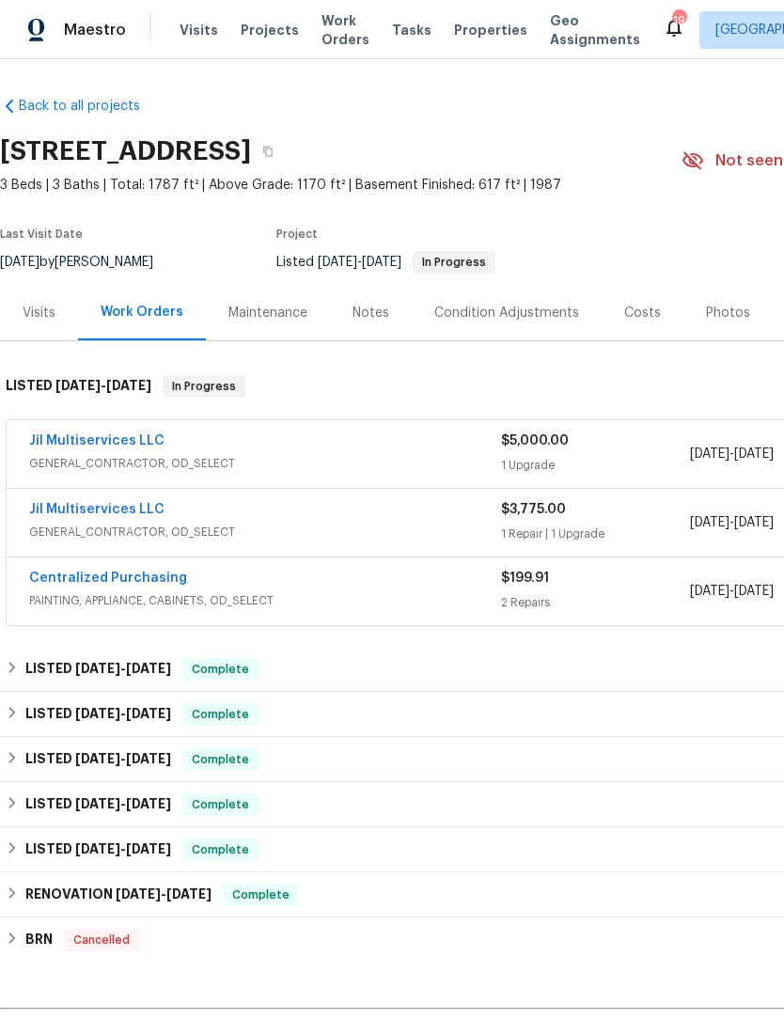  What do you see at coordinates (39, 313) in the screenshot?
I see `div: Visits` at bounding box center [39, 313].